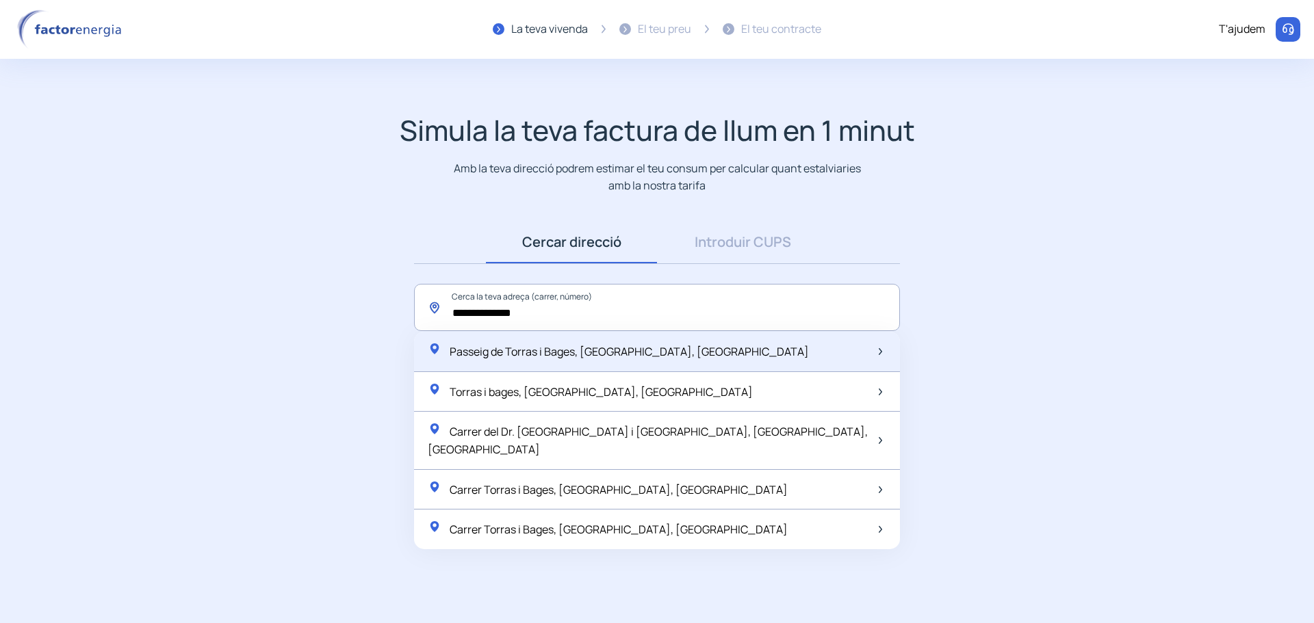 The image size is (1314, 623). What do you see at coordinates (72, 29) in the screenshot?
I see `img: logo factor` at bounding box center [72, 29].